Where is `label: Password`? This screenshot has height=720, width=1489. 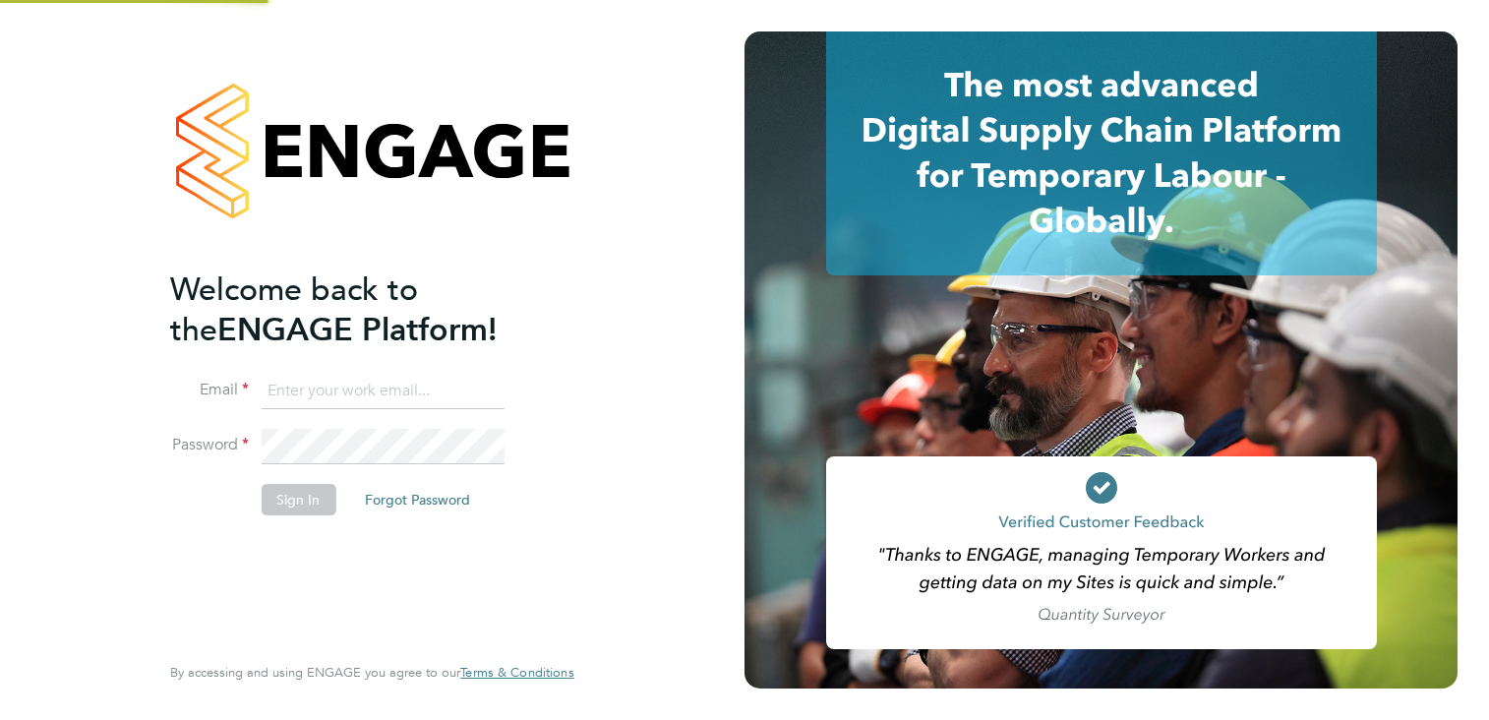 label: Password is located at coordinates (209, 445).